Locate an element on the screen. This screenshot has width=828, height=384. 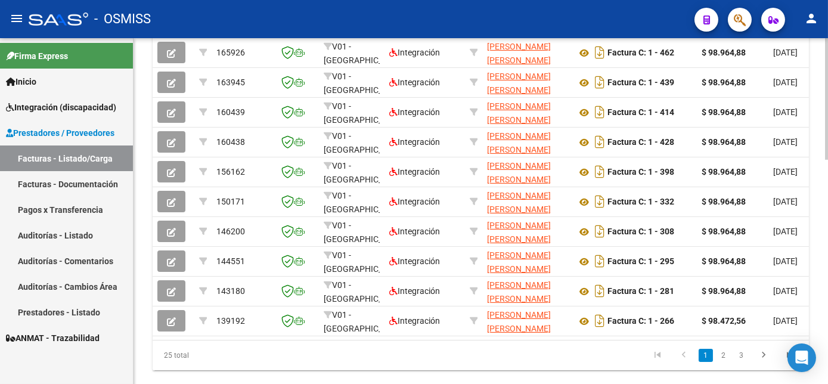
strong: Factura C: 1 - 462 is located at coordinates (641, 53).